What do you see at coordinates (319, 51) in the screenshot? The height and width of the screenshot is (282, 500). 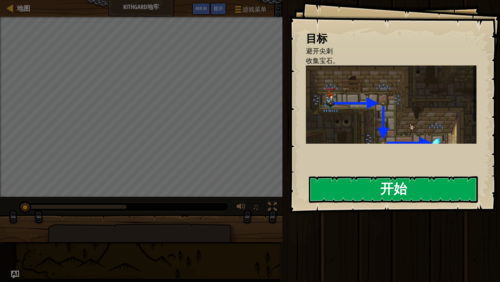 I see `span: 避开尖刺` at bounding box center [319, 51].